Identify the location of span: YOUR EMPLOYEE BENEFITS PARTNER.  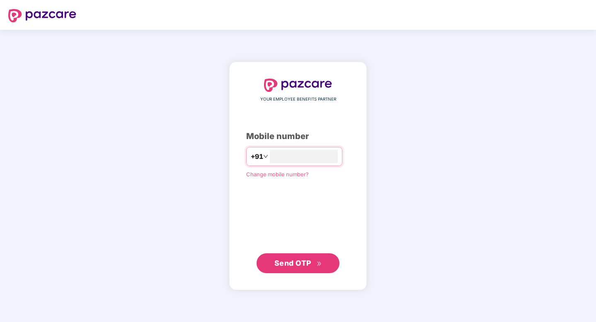
(298, 99).